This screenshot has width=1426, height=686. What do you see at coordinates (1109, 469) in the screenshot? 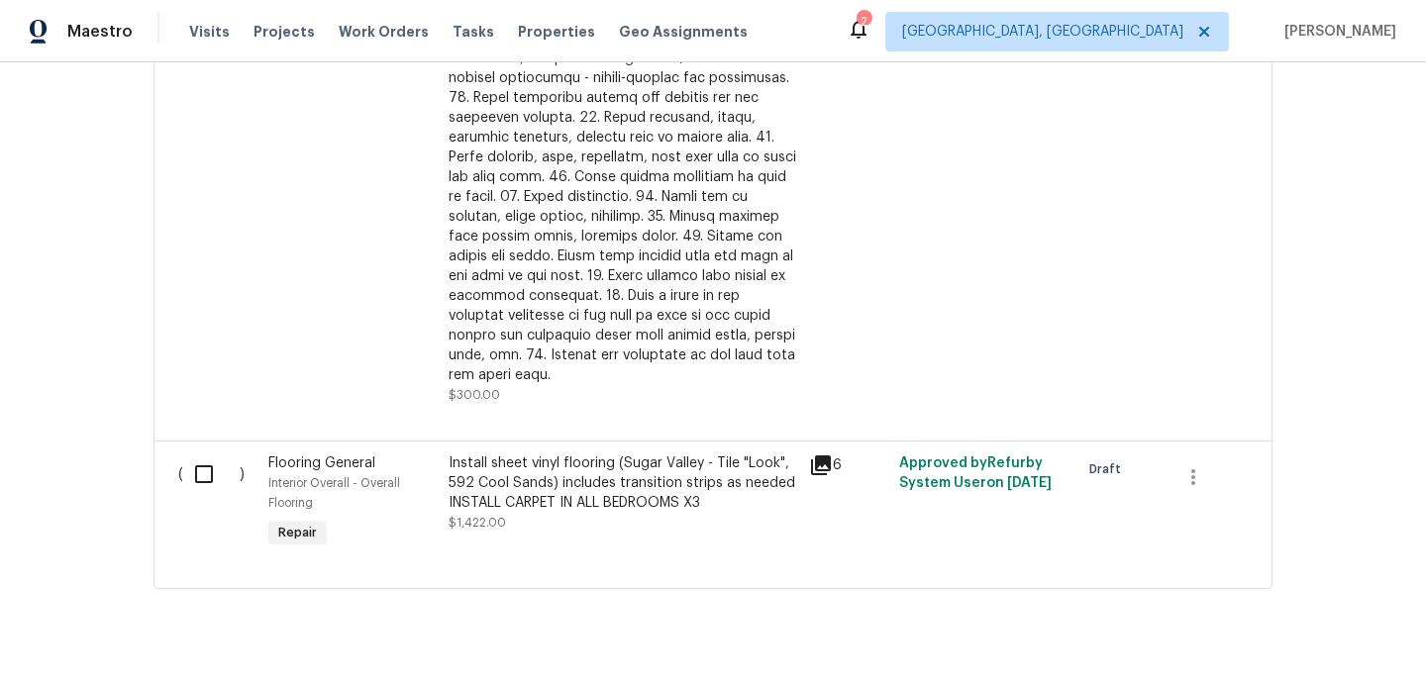
I see `span: Draft` at bounding box center [1109, 469].